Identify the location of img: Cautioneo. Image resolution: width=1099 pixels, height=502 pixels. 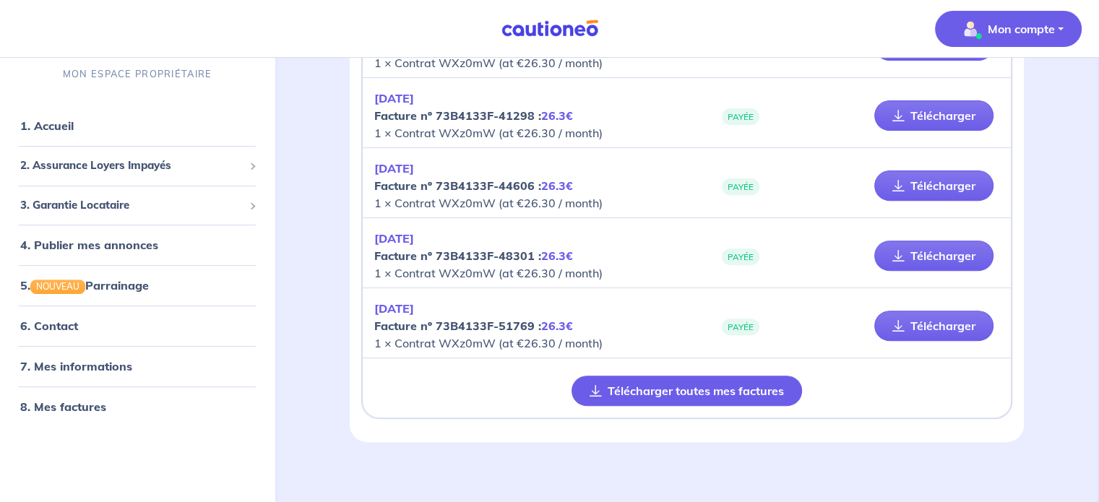
(550, 28).